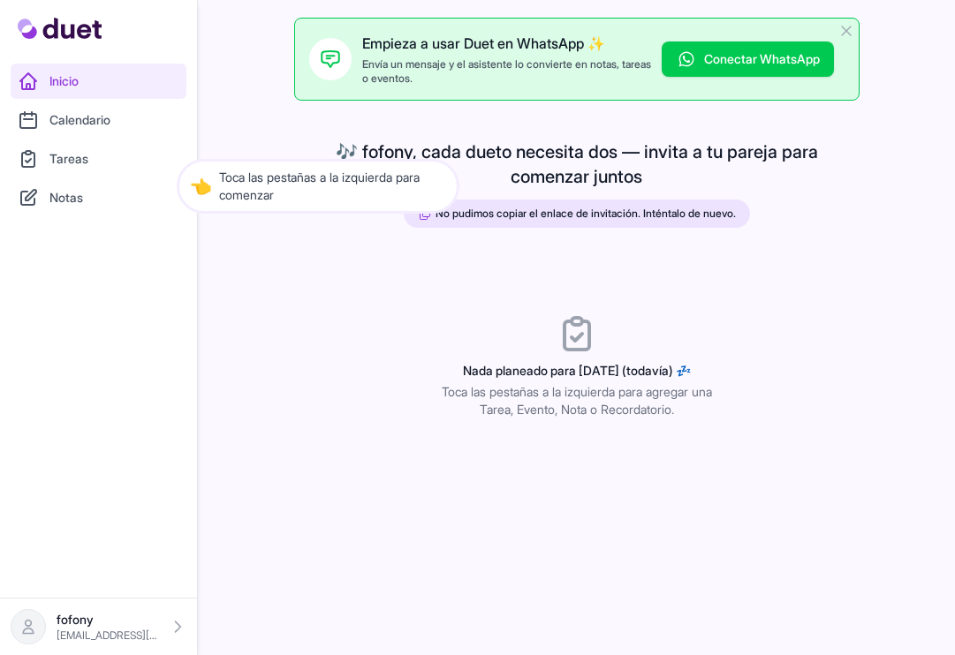 This screenshot has height=655, width=955. What do you see at coordinates (506, 43) in the screenshot?
I see `p: Empieza a usar Duet en WhatsApp ✨` at bounding box center [506, 43].